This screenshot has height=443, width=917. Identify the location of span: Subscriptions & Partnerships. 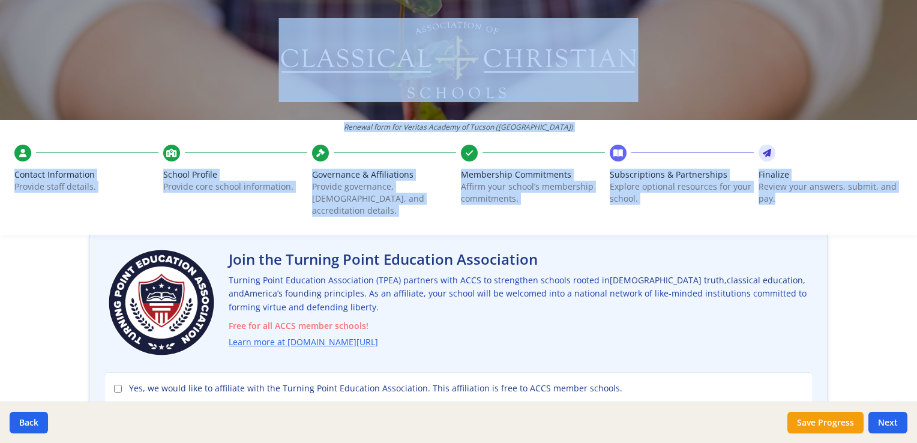
(682, 175).